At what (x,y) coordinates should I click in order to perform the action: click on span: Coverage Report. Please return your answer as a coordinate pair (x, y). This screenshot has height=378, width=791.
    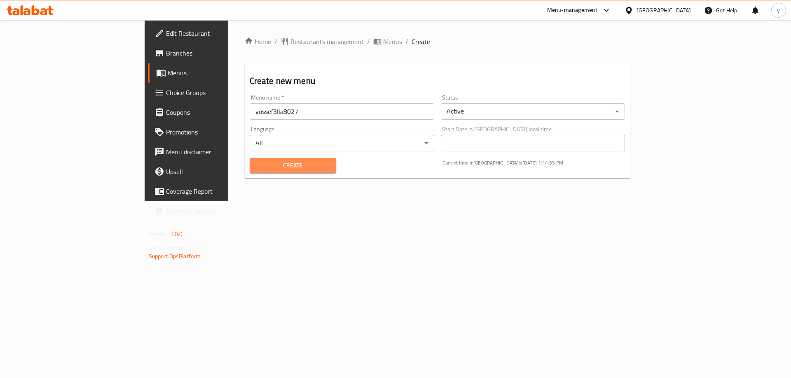
    Looking at the image, I should click on (218, 191).